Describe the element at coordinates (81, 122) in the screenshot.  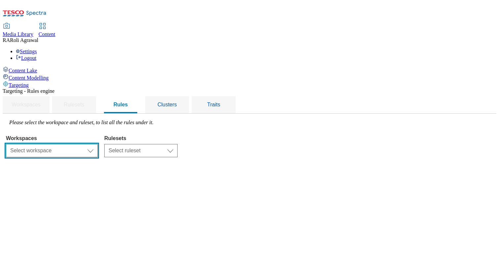
I see `label: Please select the workspace and ruleset, to list all the rules under it.` at that location.